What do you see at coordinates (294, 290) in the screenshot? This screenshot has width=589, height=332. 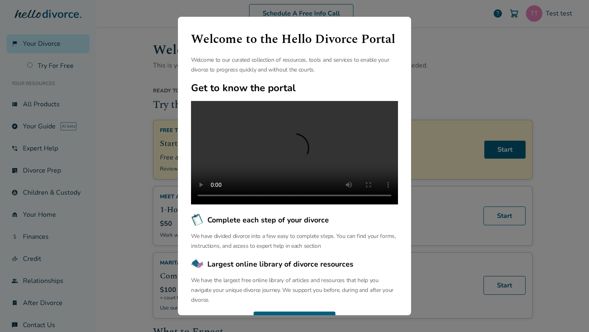 I see `p: We have the largest free online library of articles and resources that help you navigate your uni...` at bounding box center [294, 290].